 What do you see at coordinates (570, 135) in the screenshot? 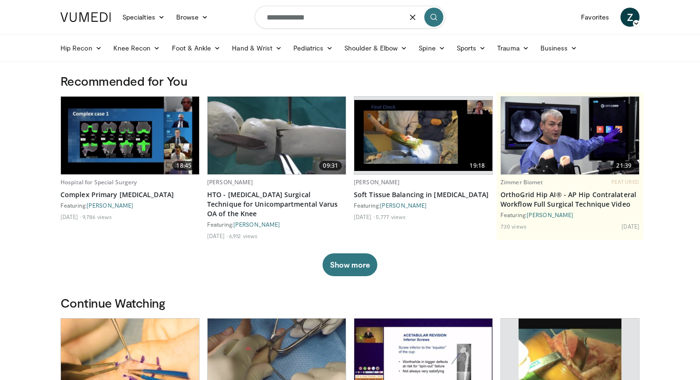
I see `img: 96a9cbbb-25ee-4404-ab87-b32d60616ad7.620x360_q85_upscale.jpg` at bounding box center [570, 135].